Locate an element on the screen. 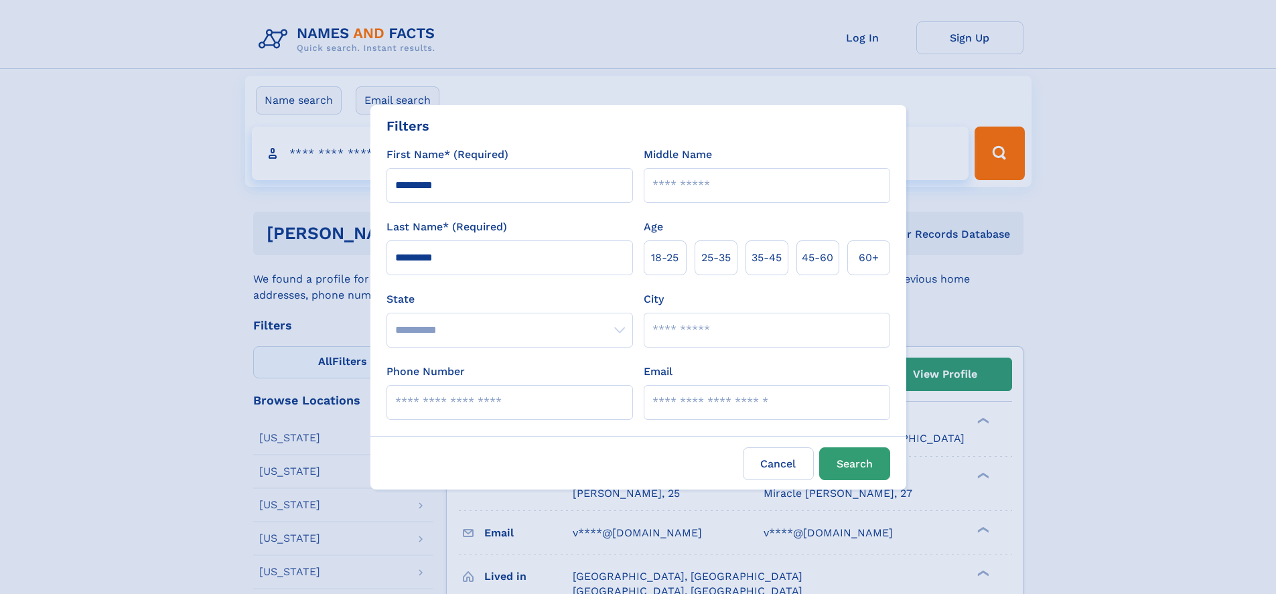 The width and height of the screenshot is (1276, 594). label: Phone Number is located at coordinates (425, 372).